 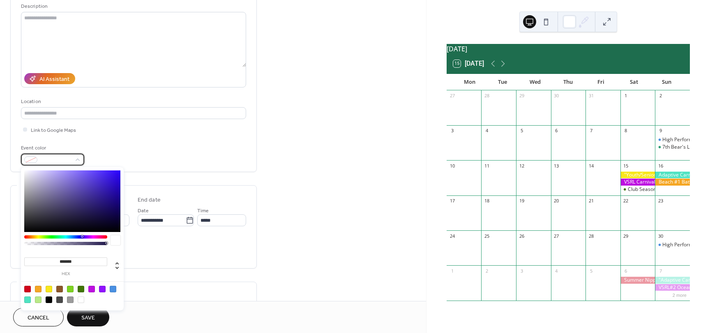 I want to click on div: 31, so click(x=591, y=96).